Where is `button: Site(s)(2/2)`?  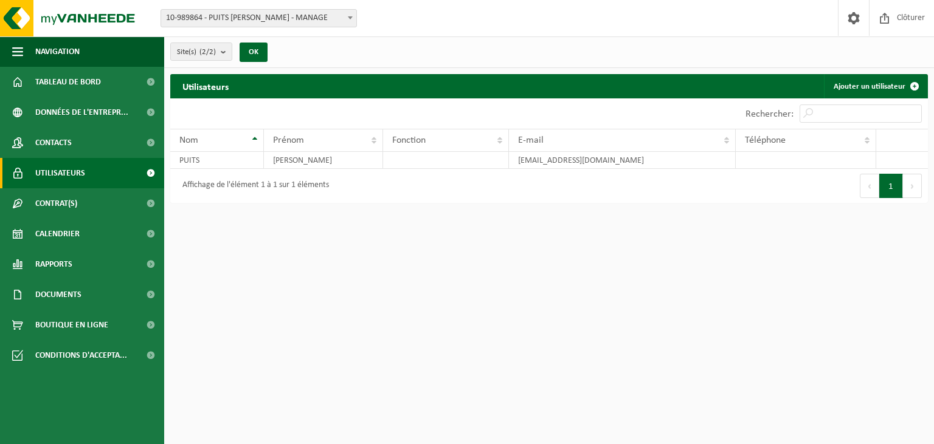 button: Site(s)(2/2) is located at coordinates (201, 52).